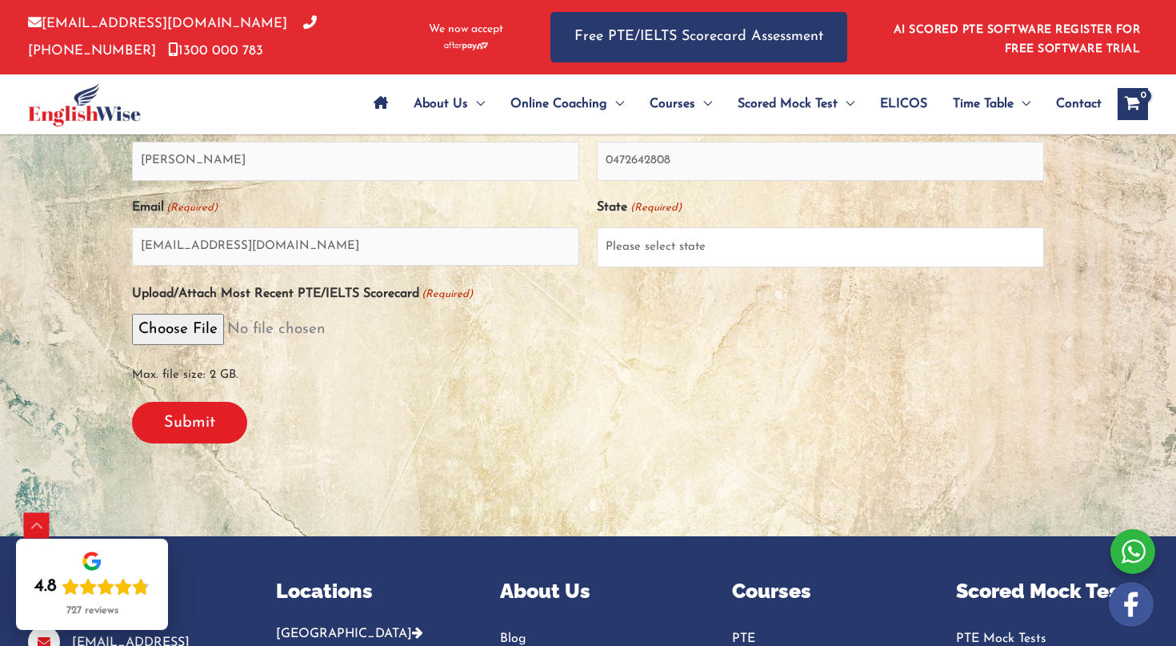 Image resolution: width=1176 pixels, height=646 pixels. What do you see at coordinates (441, 104) in the screenshot?
I see `span: About Us` at bounding box center [441, 104].